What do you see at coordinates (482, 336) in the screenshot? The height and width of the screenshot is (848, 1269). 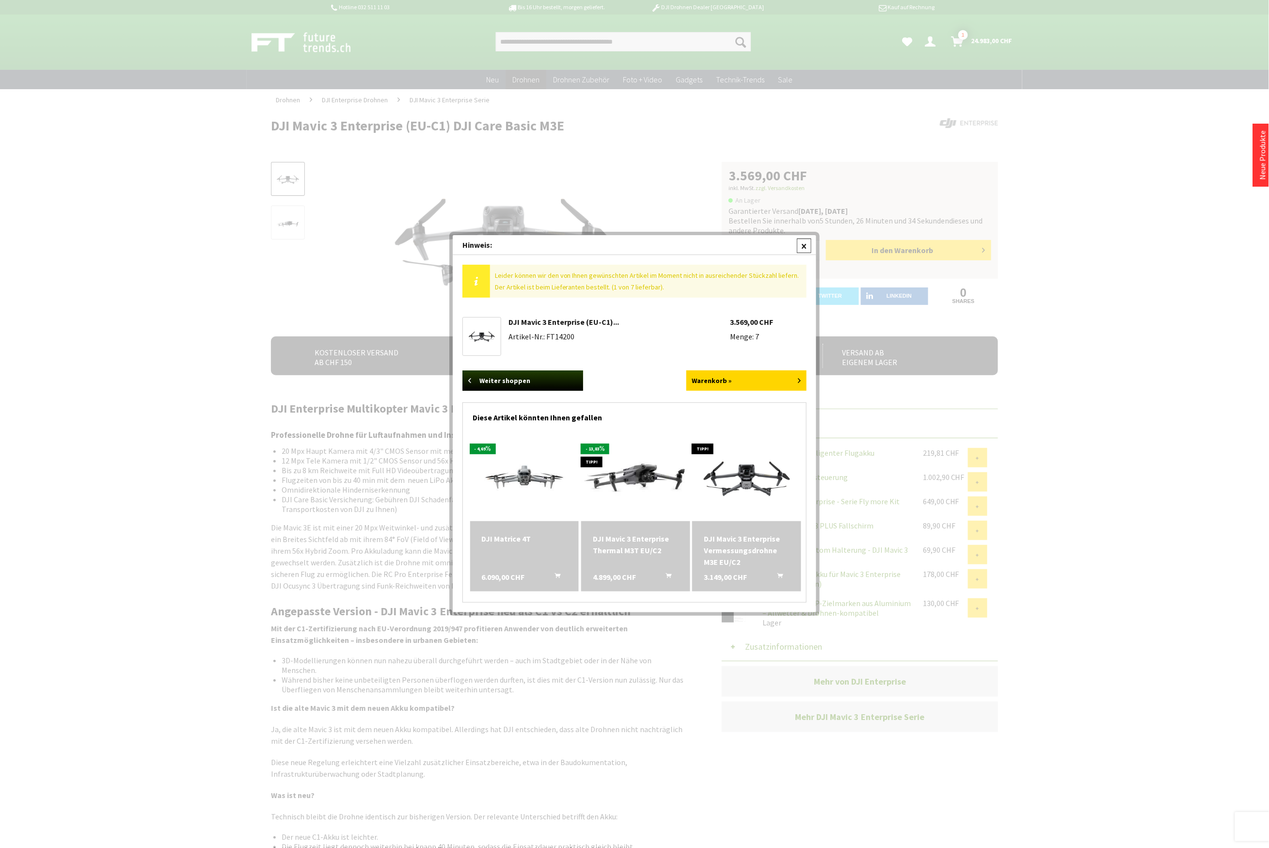 I see `a: DJI Mavic 3 Enterprise (EU-C1) DJI Care Basic M3E` at bounding box center [482, 336].